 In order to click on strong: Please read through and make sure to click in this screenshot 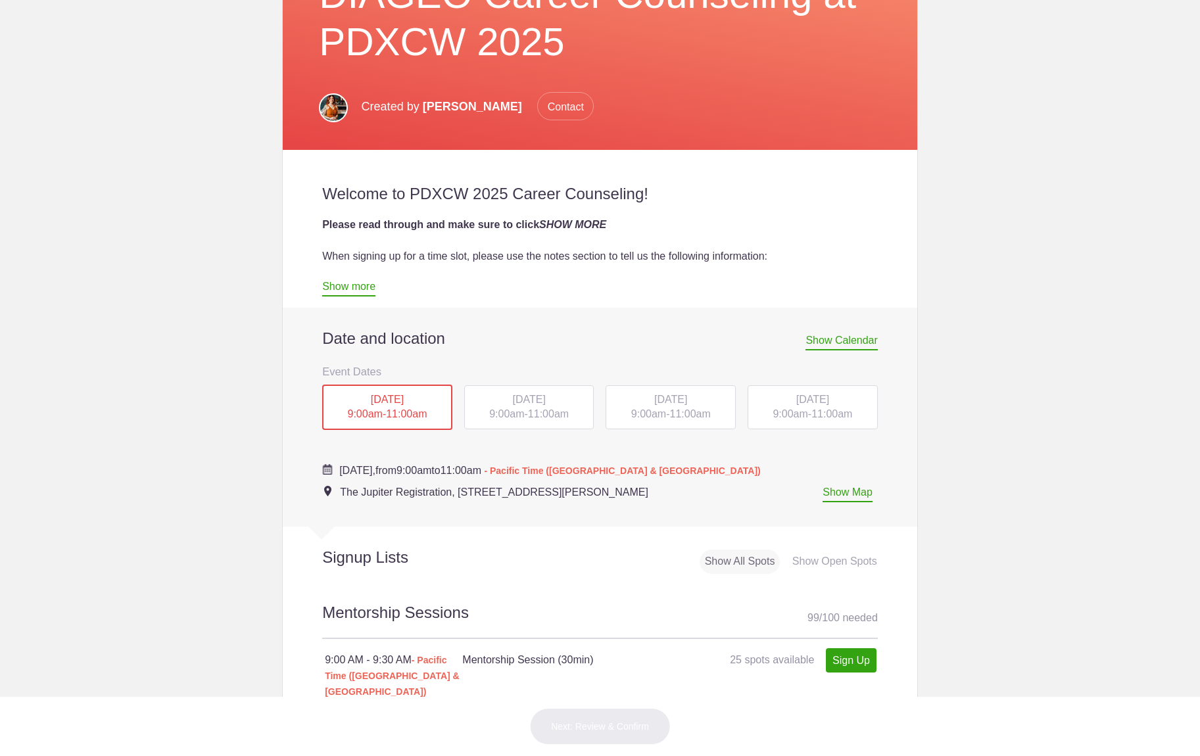, I will do `click(464, 224)`.